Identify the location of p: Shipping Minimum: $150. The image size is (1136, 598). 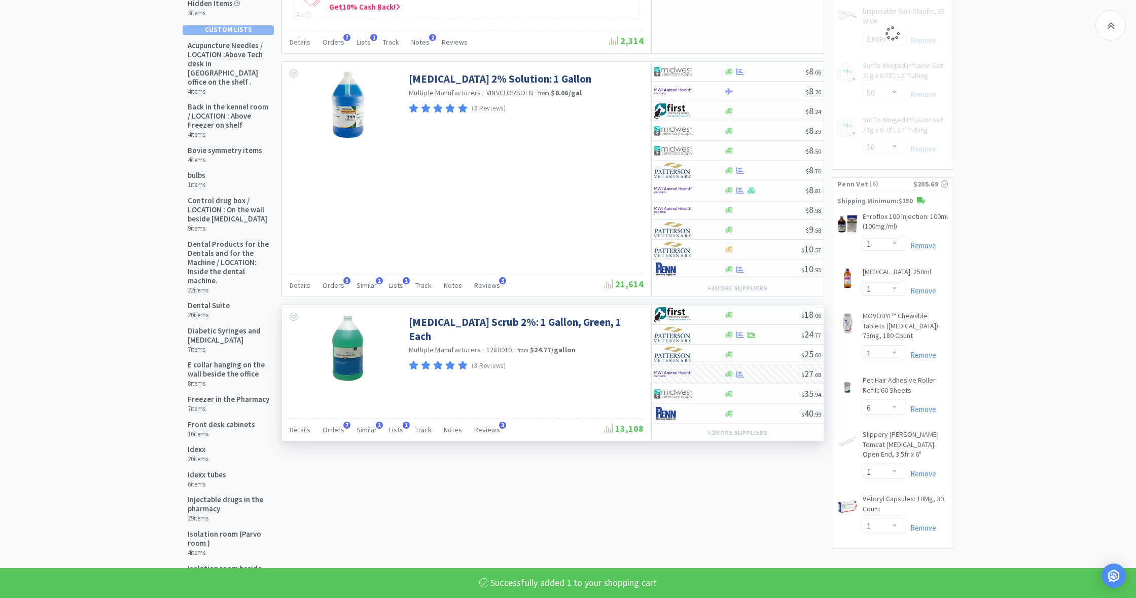
(893, 201).